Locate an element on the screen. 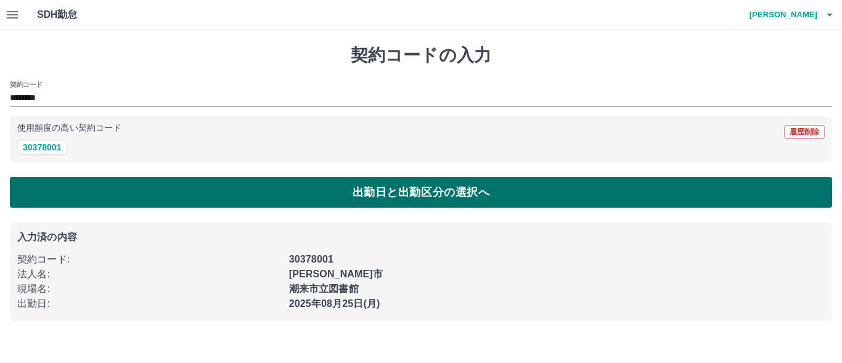 The width and height of the screenshot is (842, 363). p: 契約コード : is located at coordinates (149, 259).